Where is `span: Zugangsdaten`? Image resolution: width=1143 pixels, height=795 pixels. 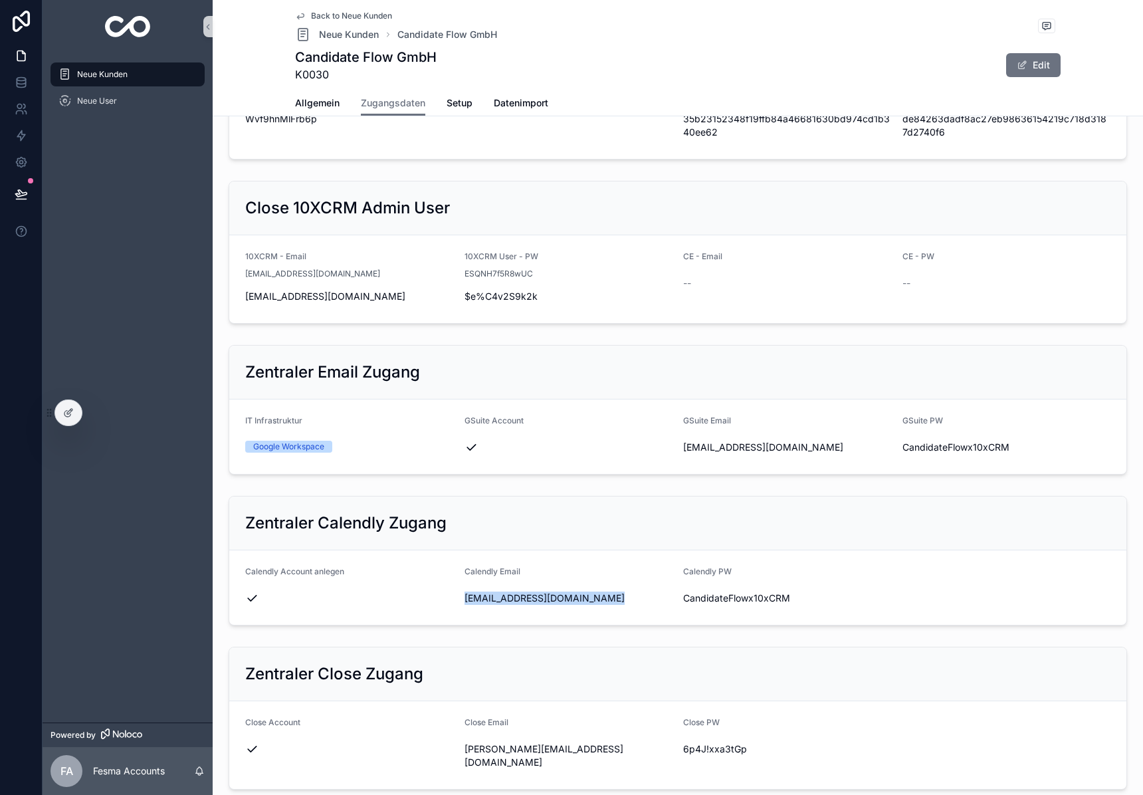
span: Zugangsdaten is located at coordinates (393, 103).